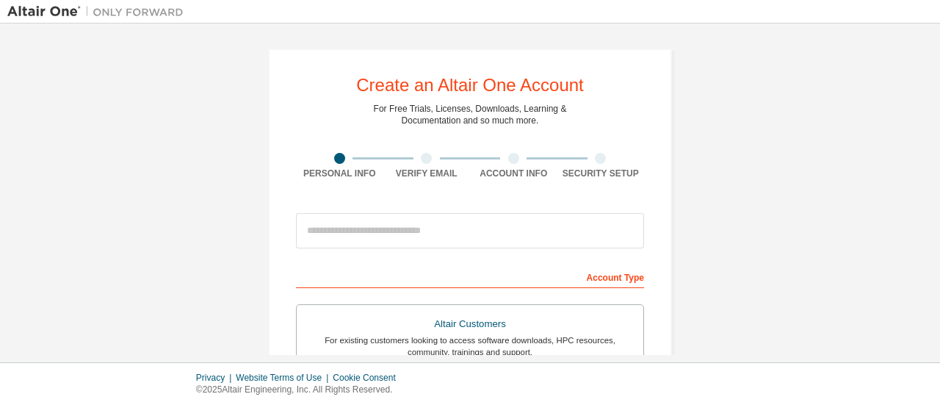 The image size is (940, 405). Describe the element at coordinates (513, 173) in the screenshot. I see `div: Account Info` at that location.